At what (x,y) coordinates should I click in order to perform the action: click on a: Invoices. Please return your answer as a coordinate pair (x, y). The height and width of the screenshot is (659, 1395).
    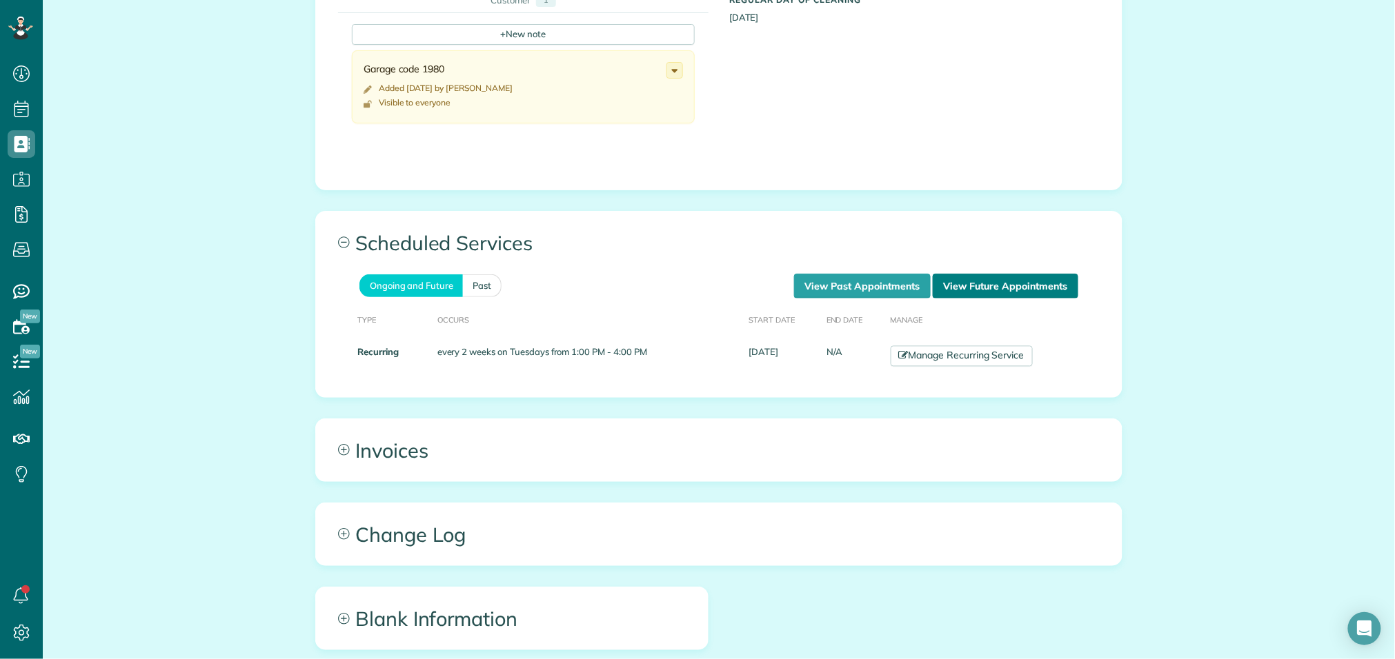
    Looking at the image, I should click on (719, 450).